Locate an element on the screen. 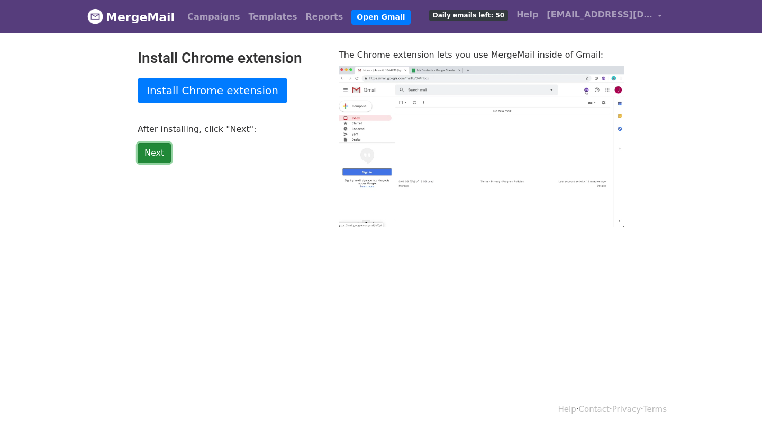 The image size is (762, 430). a: Contact is located at coordinates (595, 409).